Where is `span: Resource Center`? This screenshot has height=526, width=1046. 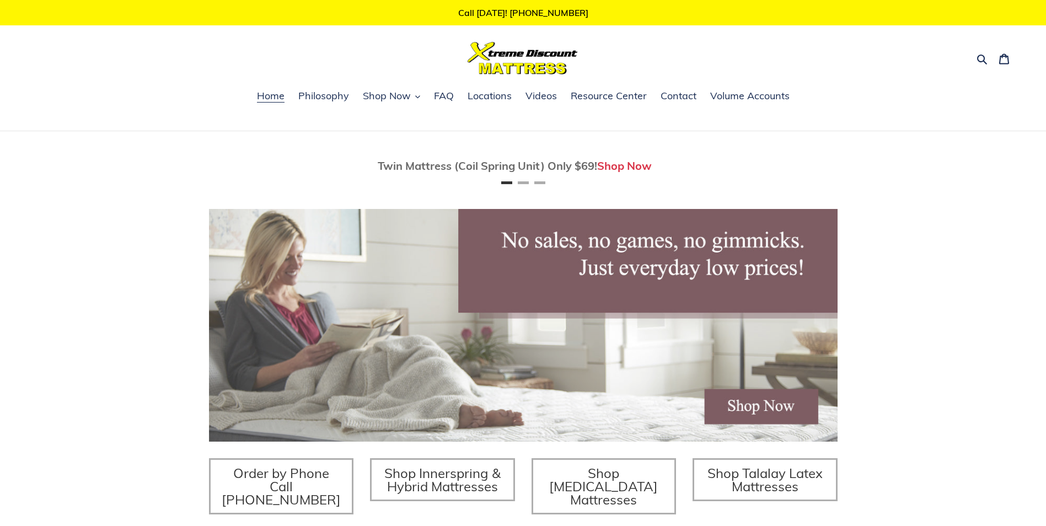 span: Resource Center is located at coordinates (609, 96).